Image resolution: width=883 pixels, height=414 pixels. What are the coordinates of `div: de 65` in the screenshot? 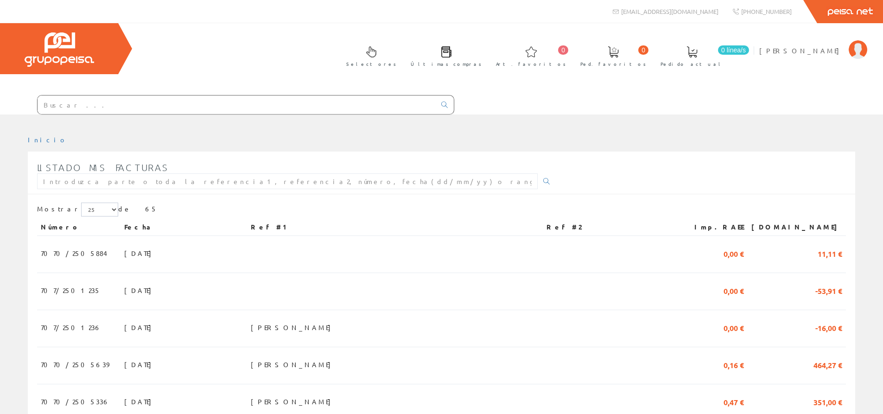 It's located at (441, 210).